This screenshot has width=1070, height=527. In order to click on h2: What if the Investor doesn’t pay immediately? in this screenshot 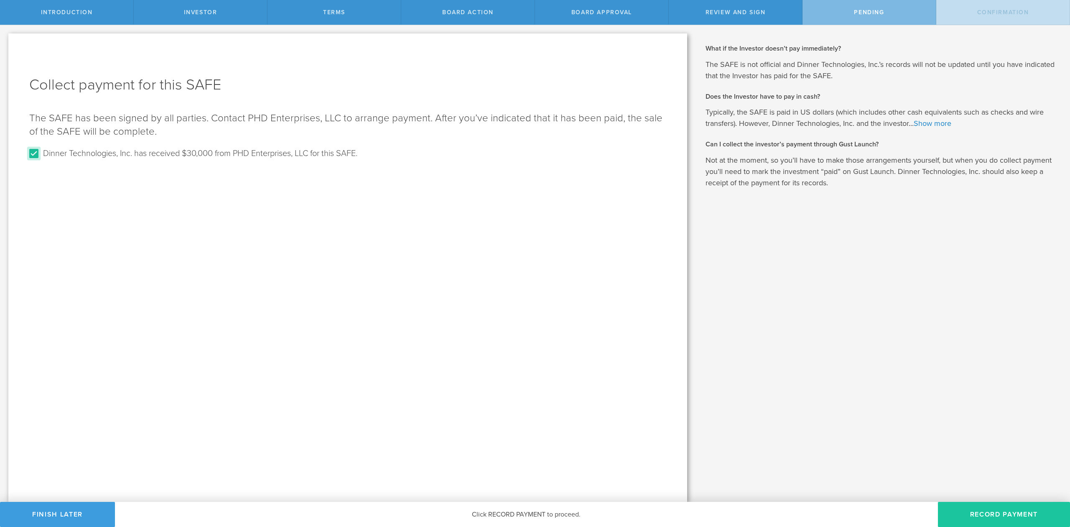, I will do `click(881, 48)`.